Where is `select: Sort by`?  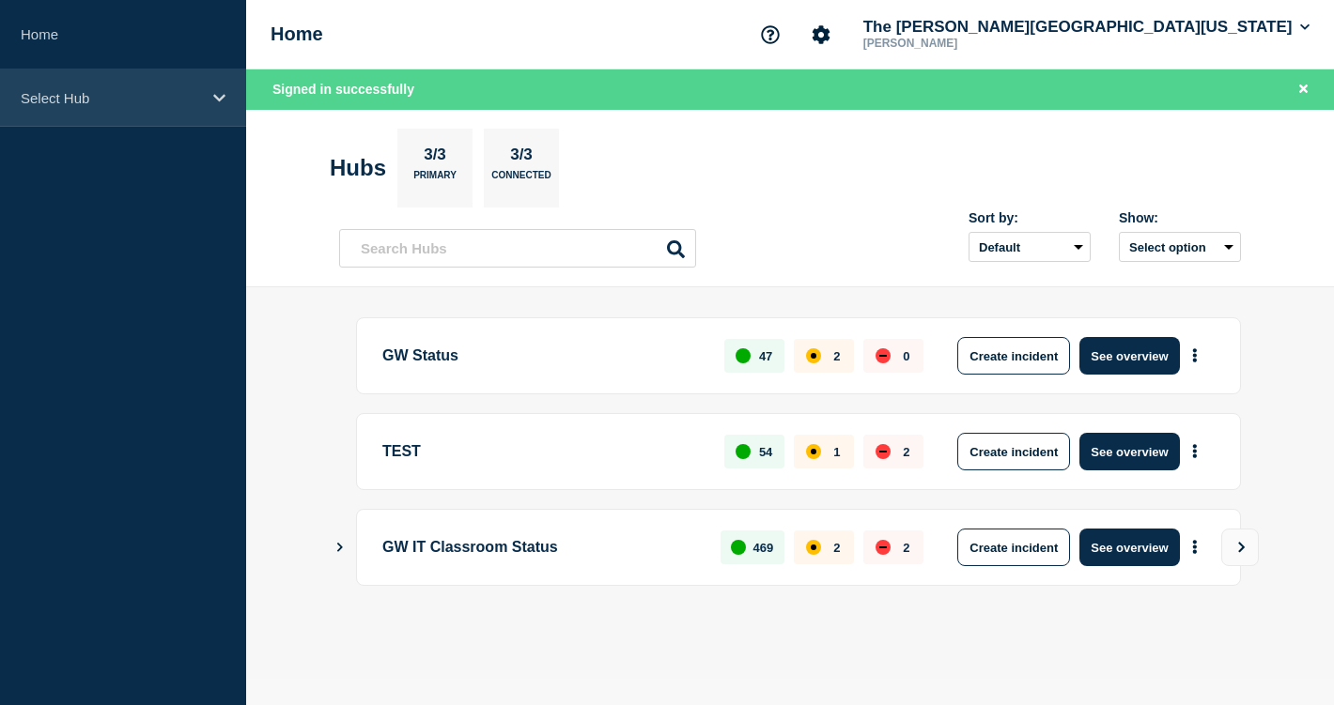
select: Sort by is located at coordinates (1029, 247).